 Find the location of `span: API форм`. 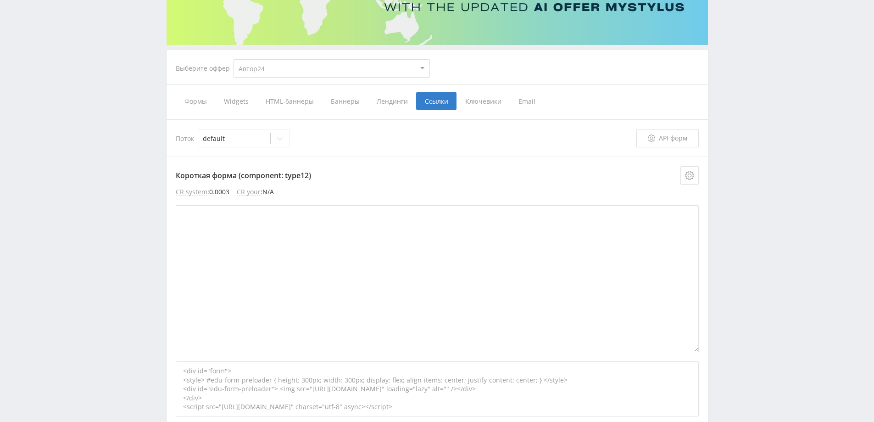

span: API форм is located at coordinates (673, 138).